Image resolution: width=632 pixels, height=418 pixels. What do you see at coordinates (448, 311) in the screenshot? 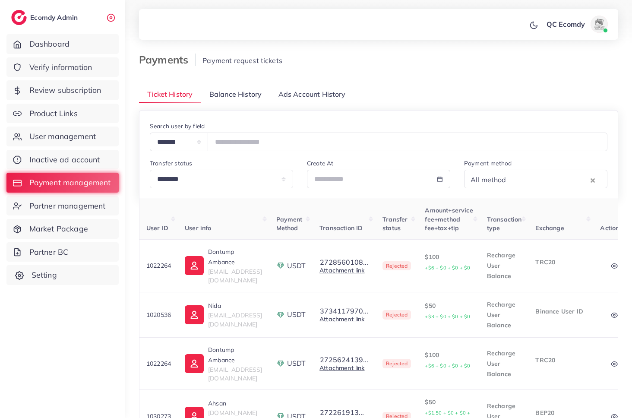
I see `p: $50` at bounding box center [448, 311].